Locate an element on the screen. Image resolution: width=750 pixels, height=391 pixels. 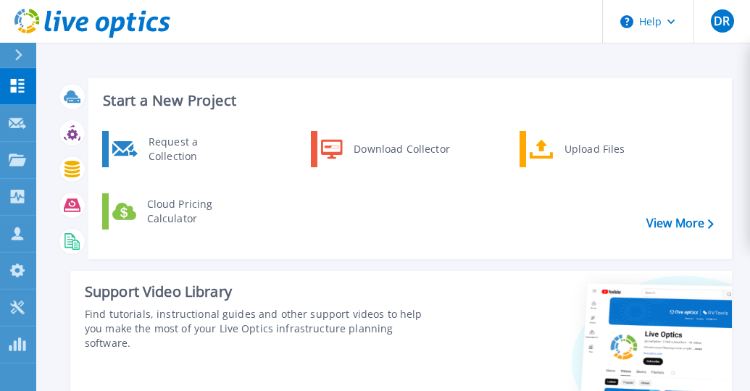
h3: Start a New Project is located at coordinates (408, 101).